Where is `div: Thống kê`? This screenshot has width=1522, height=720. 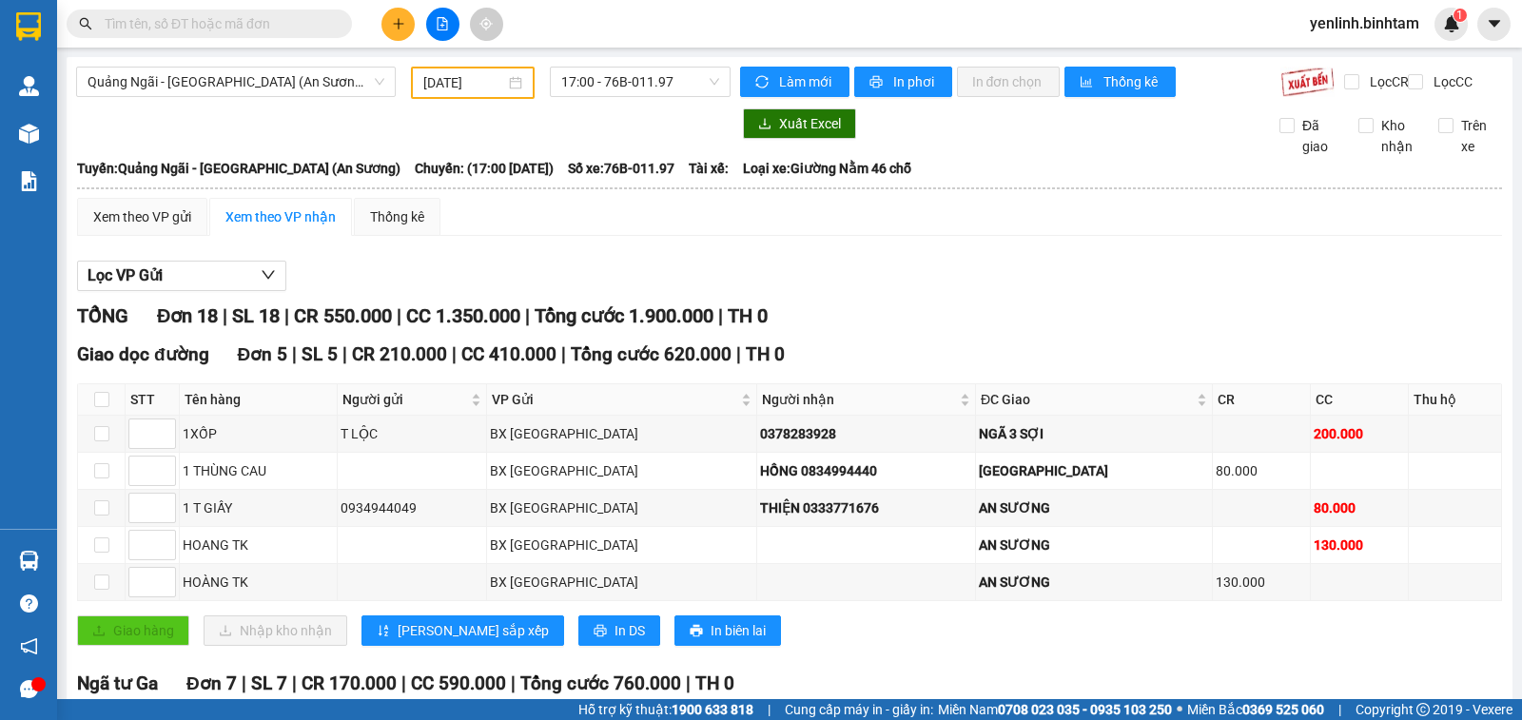 div: Thống kê is located at coordinates (397, 217).